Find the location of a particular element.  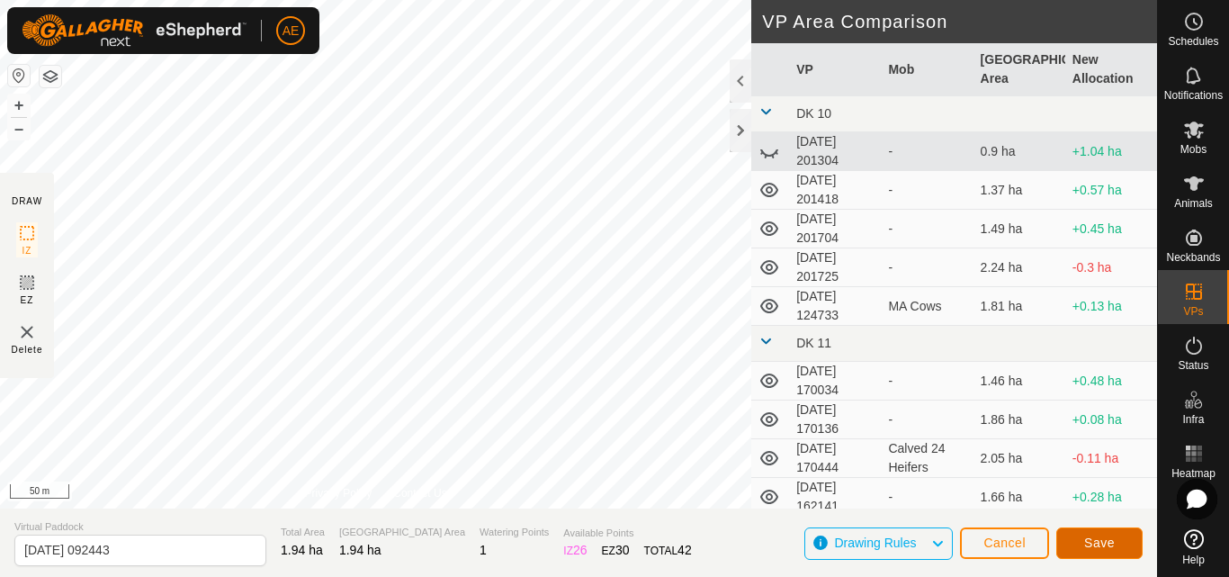

img: VP is located at coordinates (27, 332).